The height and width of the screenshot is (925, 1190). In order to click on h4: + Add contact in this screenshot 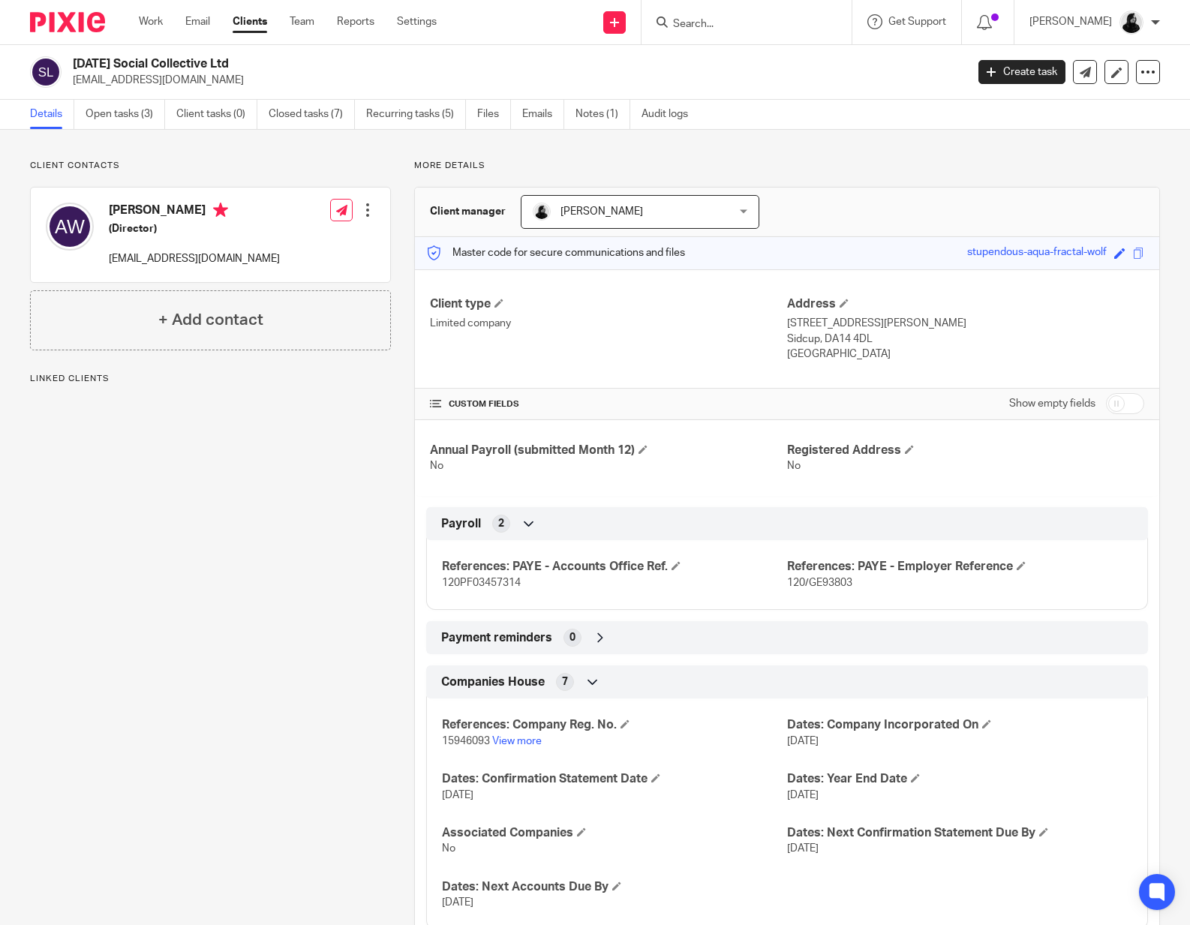, I will do `click(211, 320)`.